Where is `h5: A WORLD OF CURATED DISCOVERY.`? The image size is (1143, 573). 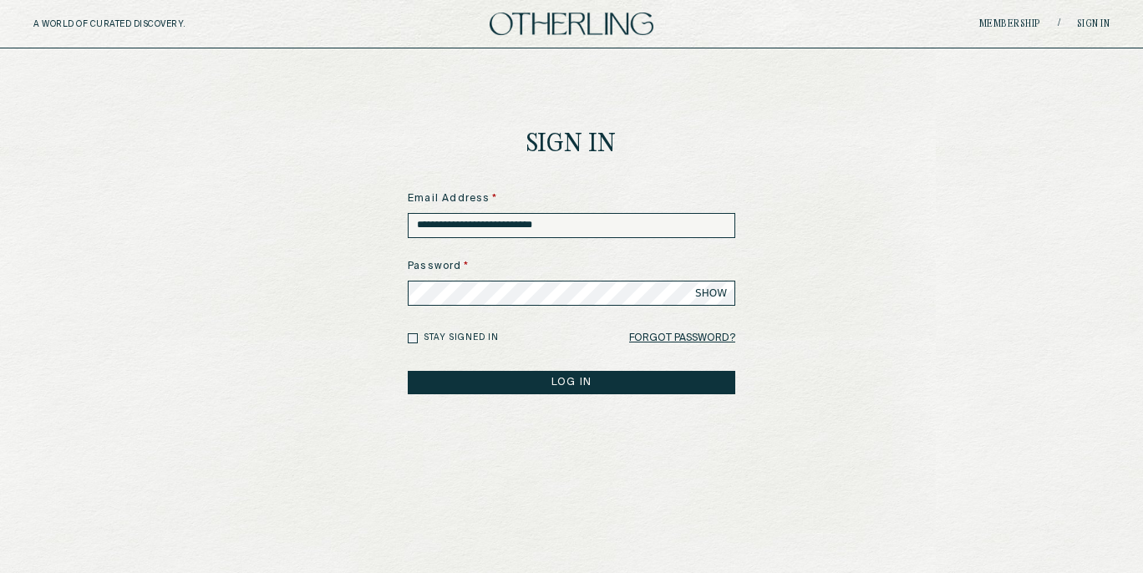 h5: A WORLD OF CURATED DISCOVERY. is located at coordinates (145, 24).